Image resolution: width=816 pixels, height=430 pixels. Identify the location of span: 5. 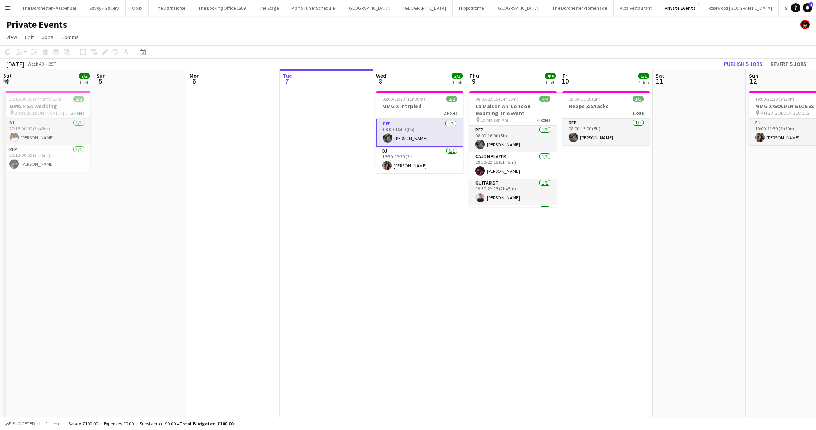
(100, 81).